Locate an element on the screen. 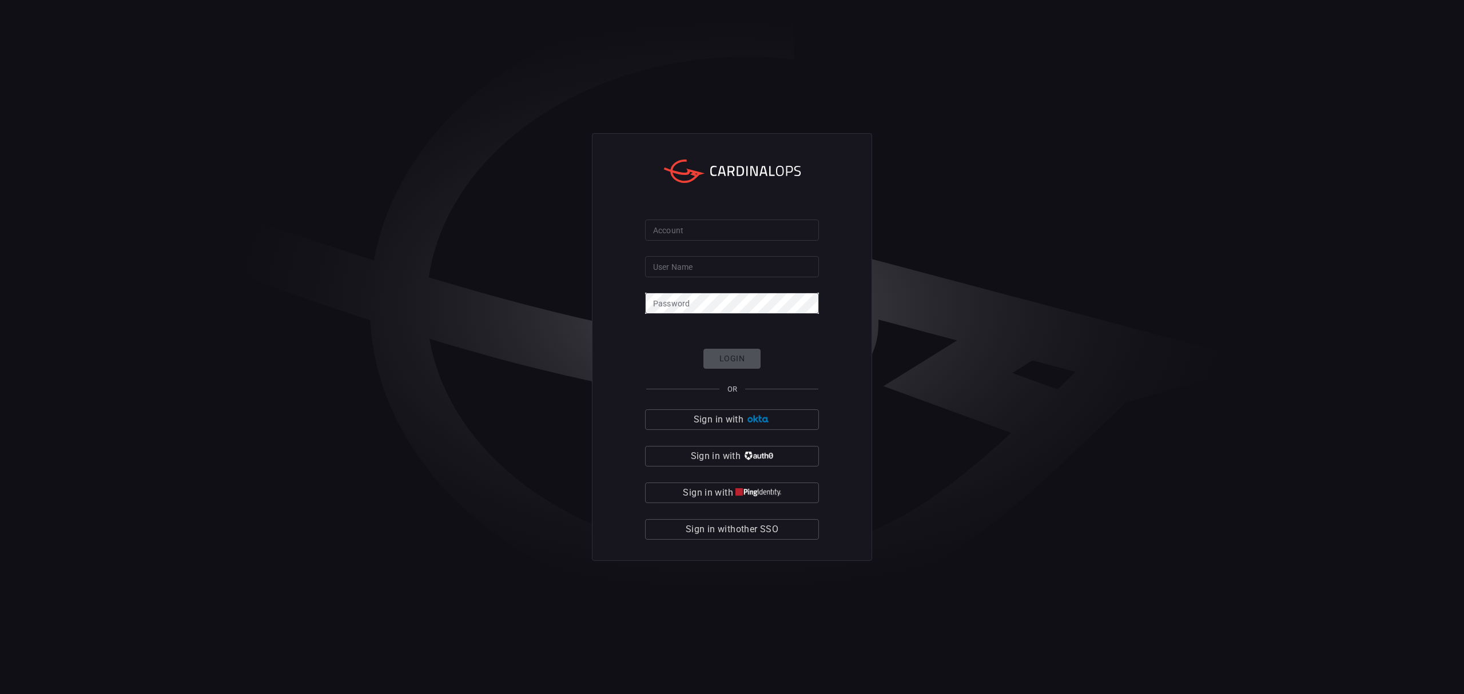  img: Ad5vKXme8s1CQAAAABJRU5ErkJggg== is located at coordinates (758, 419).